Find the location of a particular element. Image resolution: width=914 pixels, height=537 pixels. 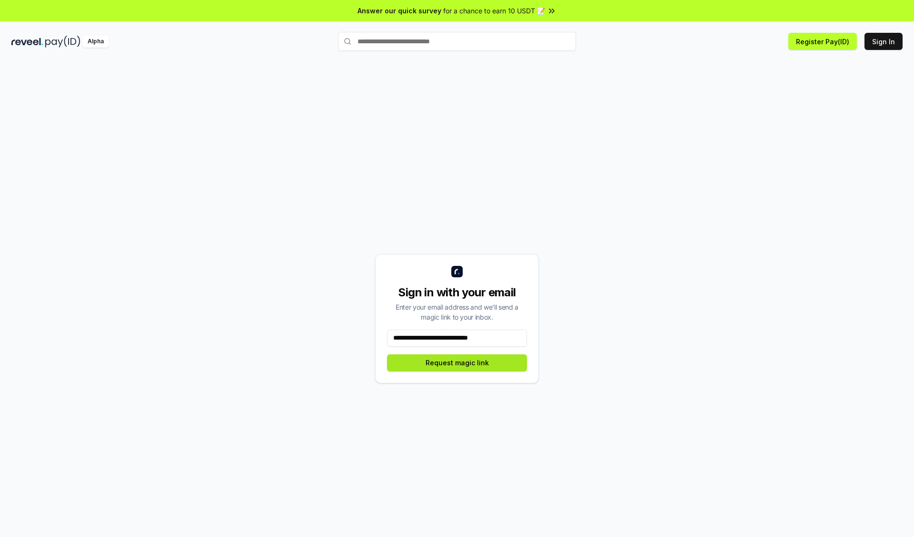

button: Register Pay(ID) is located at coordinates (822, 41).